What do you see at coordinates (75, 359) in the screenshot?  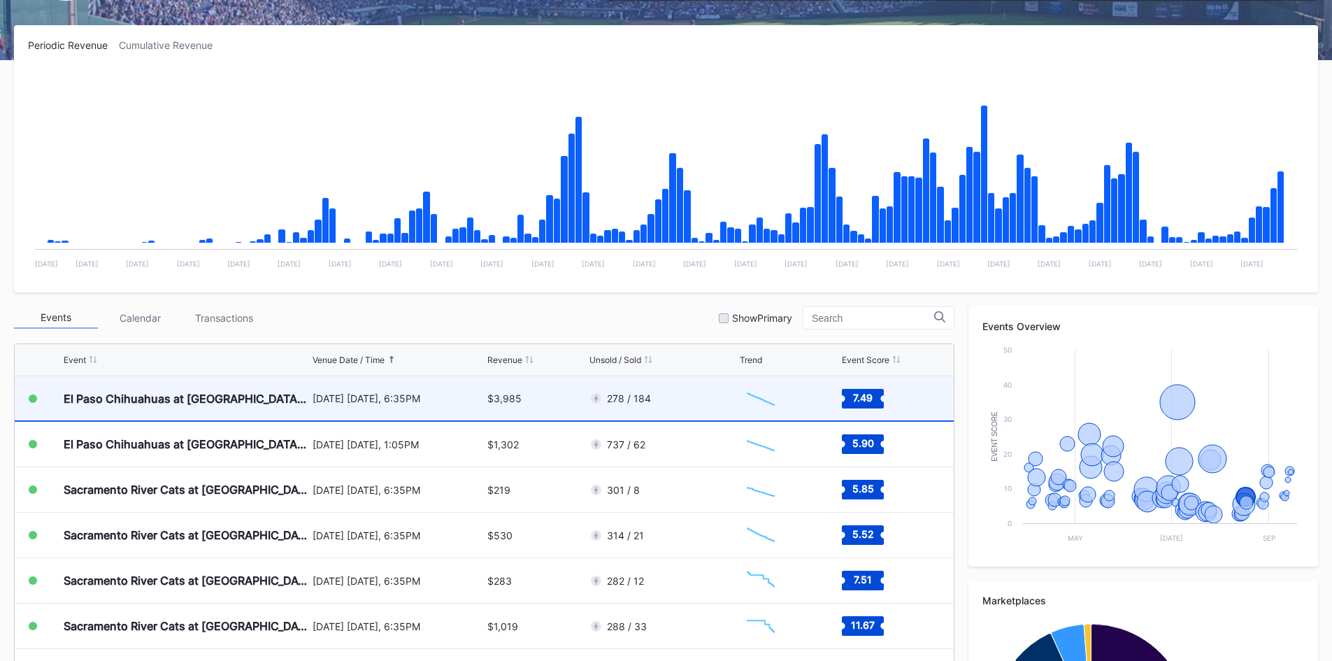 I see `div: Event` at bounding box center [75, 359].